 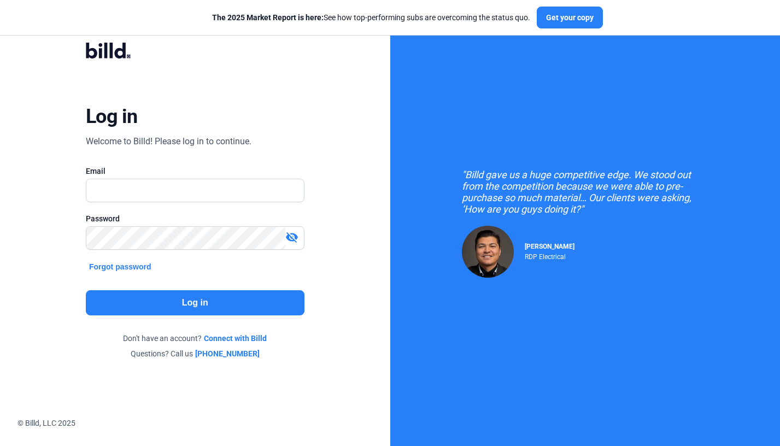 I want to click on mat-icon: visibility_off, so click(x=292, y=237).